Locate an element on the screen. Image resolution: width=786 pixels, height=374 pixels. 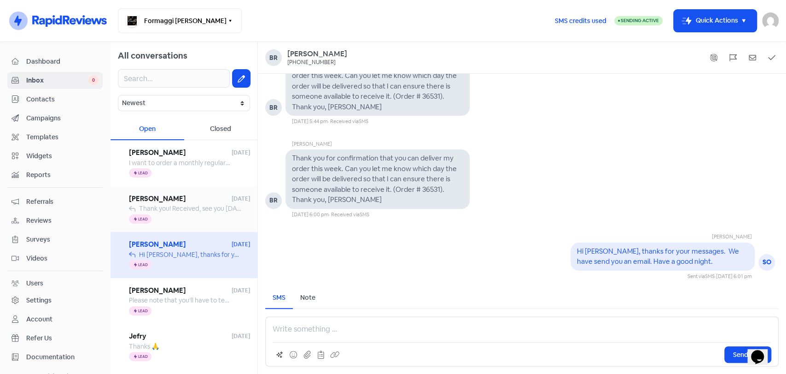
a: Contacts is located at coordinates (55, 99).